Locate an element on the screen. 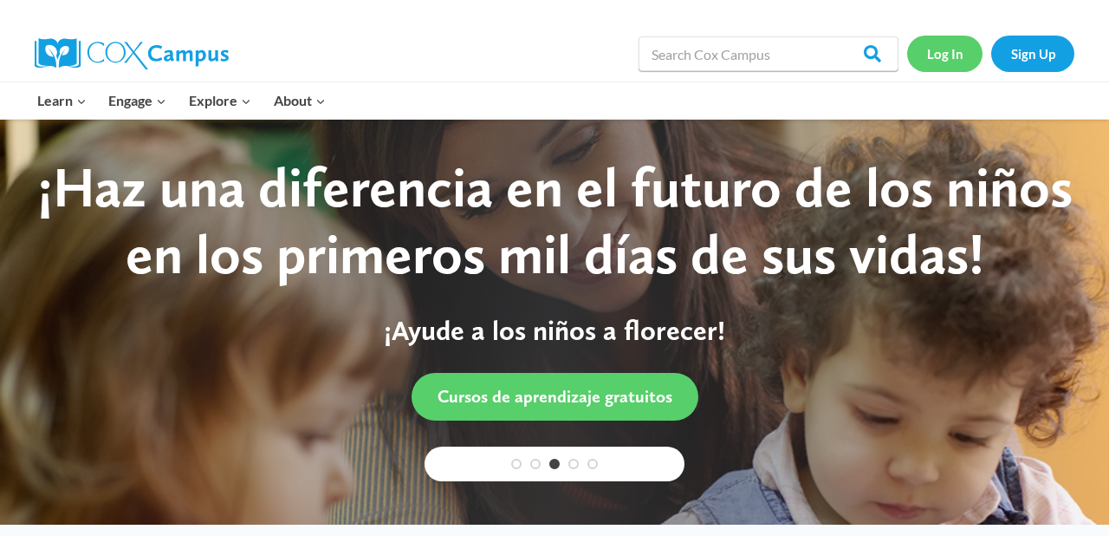 The width and height of the screenshot is (1109, 536). a: 1 is located at coordinates (516, 464).